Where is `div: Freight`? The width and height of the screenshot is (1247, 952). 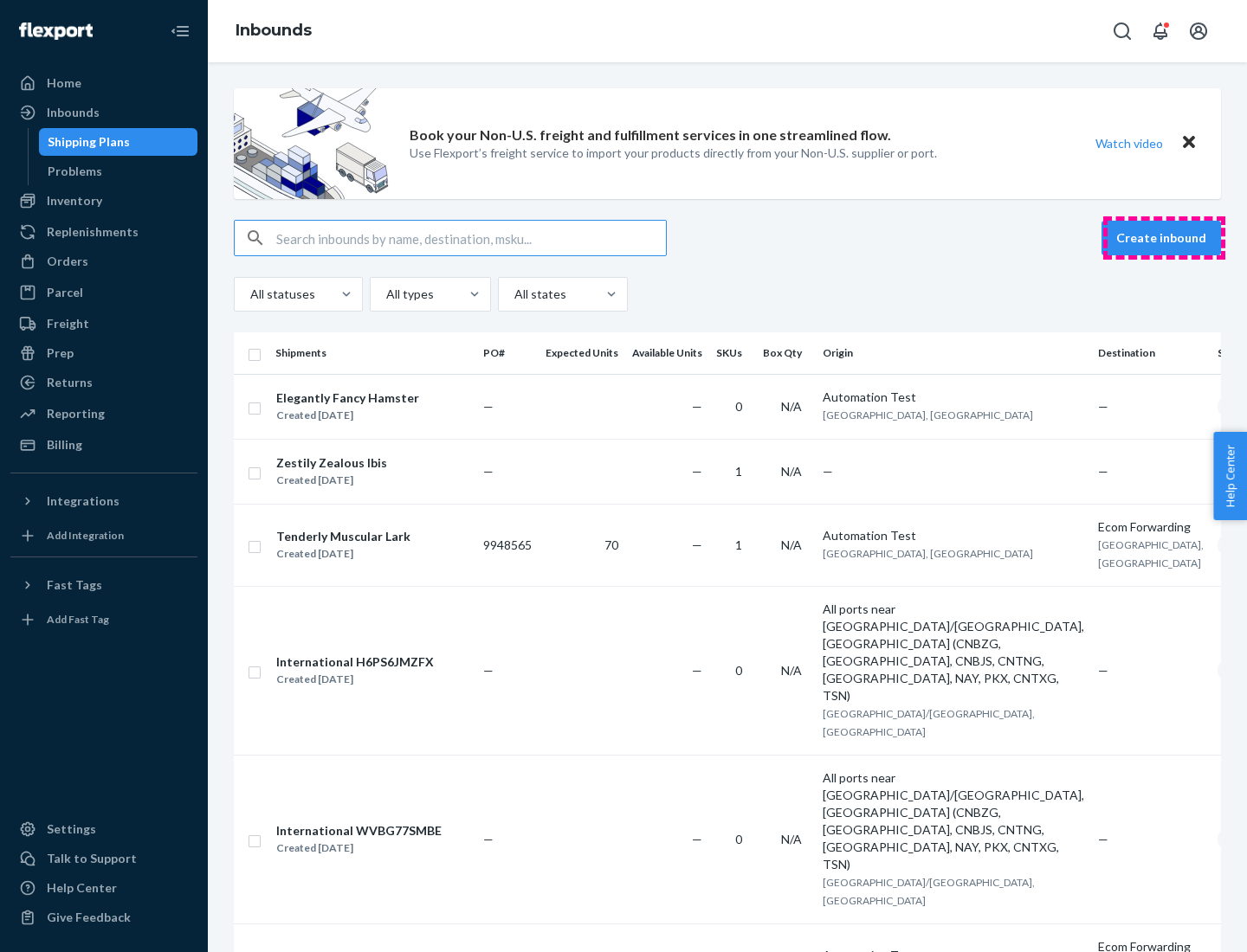
div: Freight is located at coordinates (68, 323).